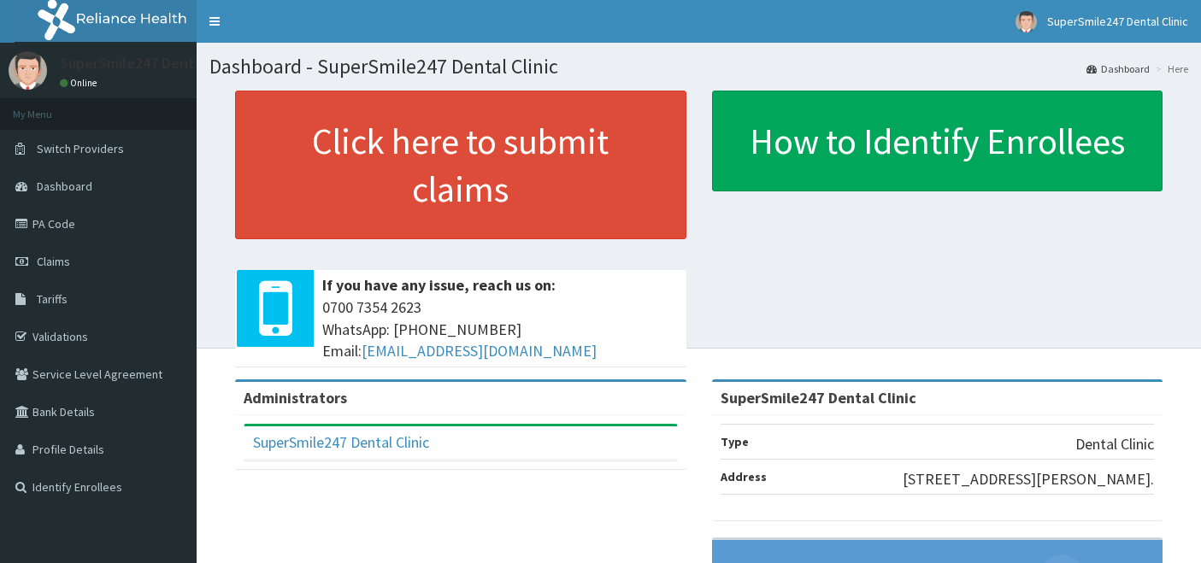 The width and height of the screenshot is (1201, 563). I want to click on span: Tariffs, so click(52, 299).